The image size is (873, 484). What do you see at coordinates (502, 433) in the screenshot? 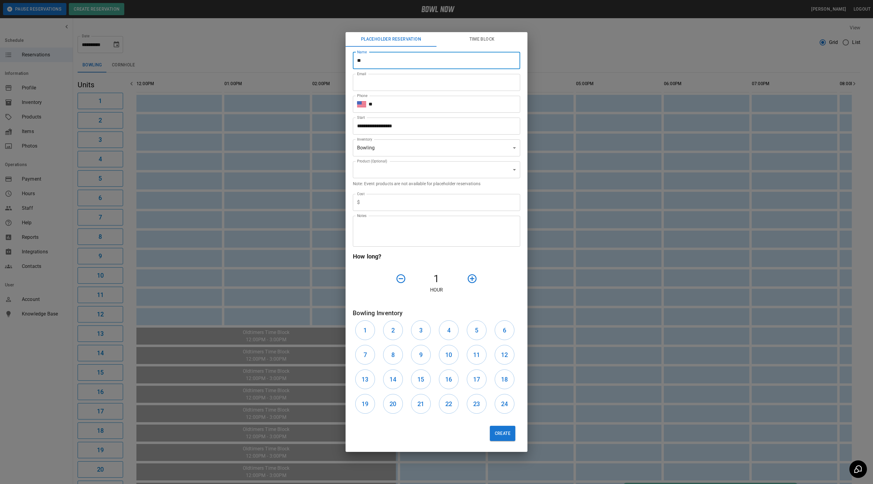
I see `button: Create` at bounding box center [502, 433].